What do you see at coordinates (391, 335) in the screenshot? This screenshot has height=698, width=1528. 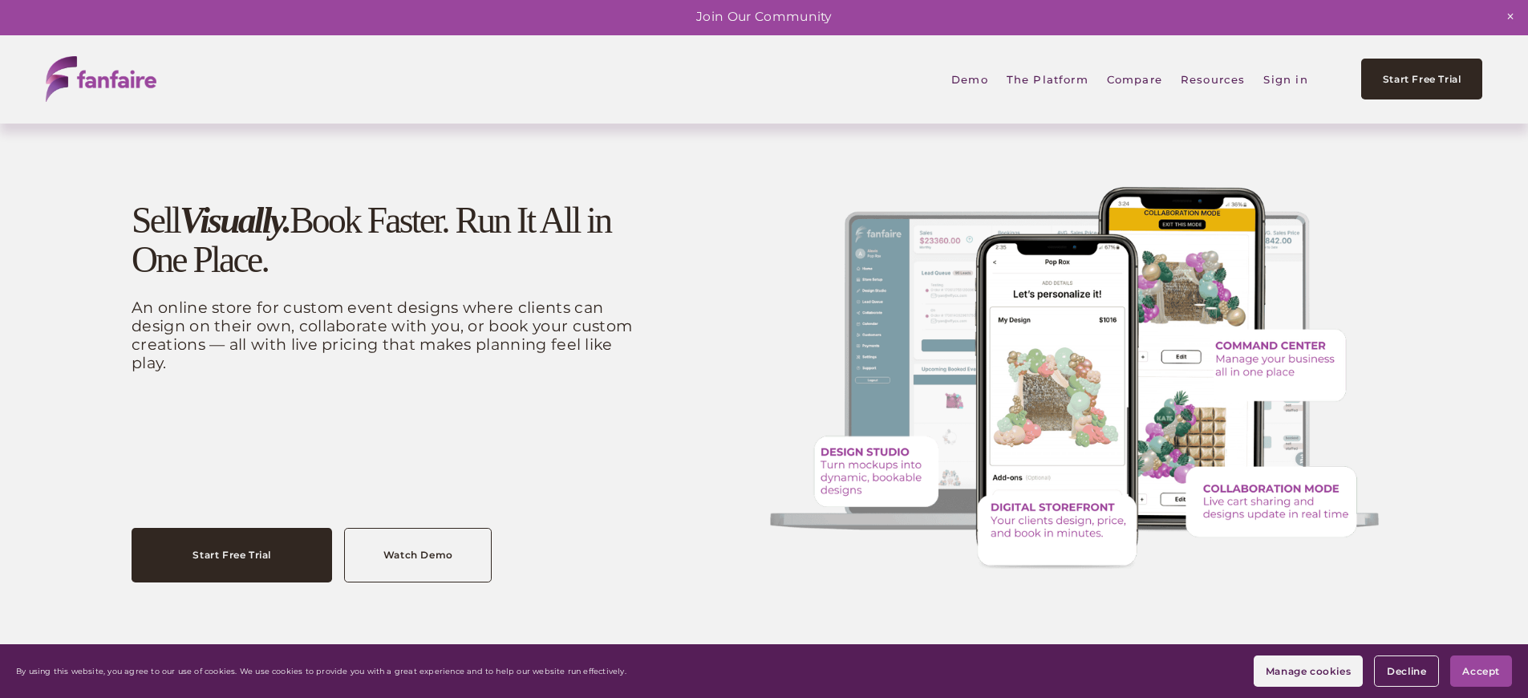 I see `p: An online store for custom event designs where clients can design on their own, collaborate with ...` at bounding box center [391, 335].